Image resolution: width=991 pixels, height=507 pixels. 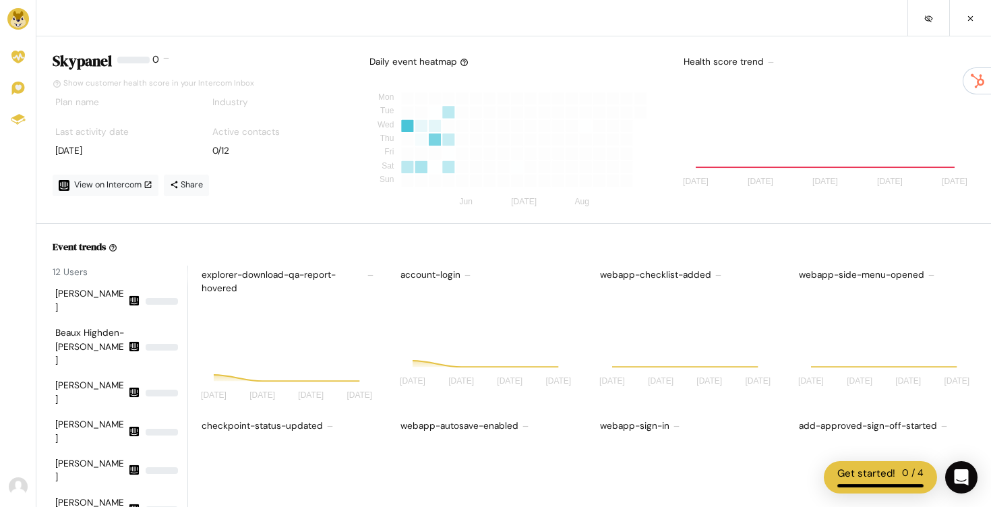 What do you see at coordinates (389, 152) in the screenshot?
I see `tspan: Fri` at bounding box center [389, 152].